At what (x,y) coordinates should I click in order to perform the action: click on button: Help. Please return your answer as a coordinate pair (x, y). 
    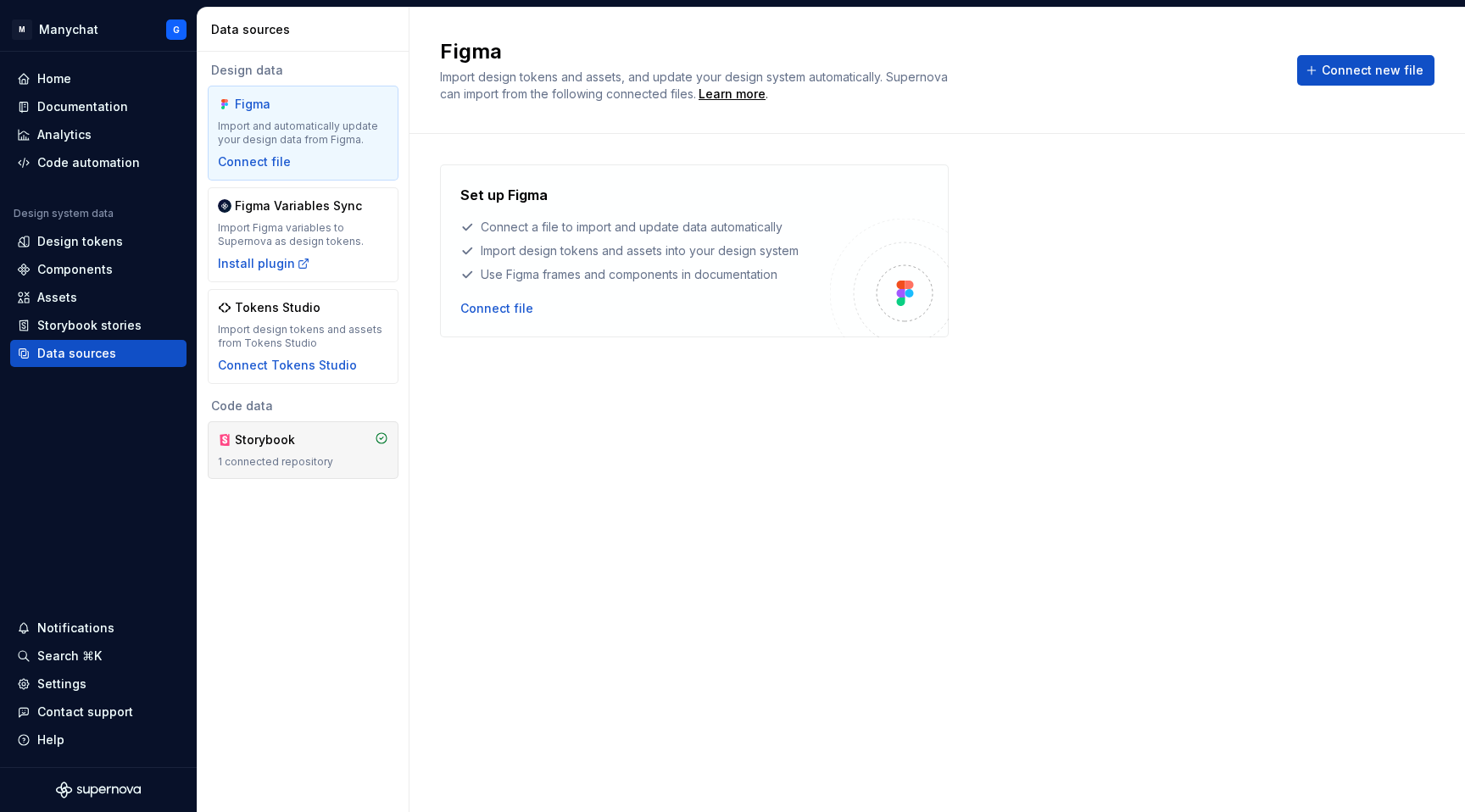
    Looking at the image, I should click on (98, 740).